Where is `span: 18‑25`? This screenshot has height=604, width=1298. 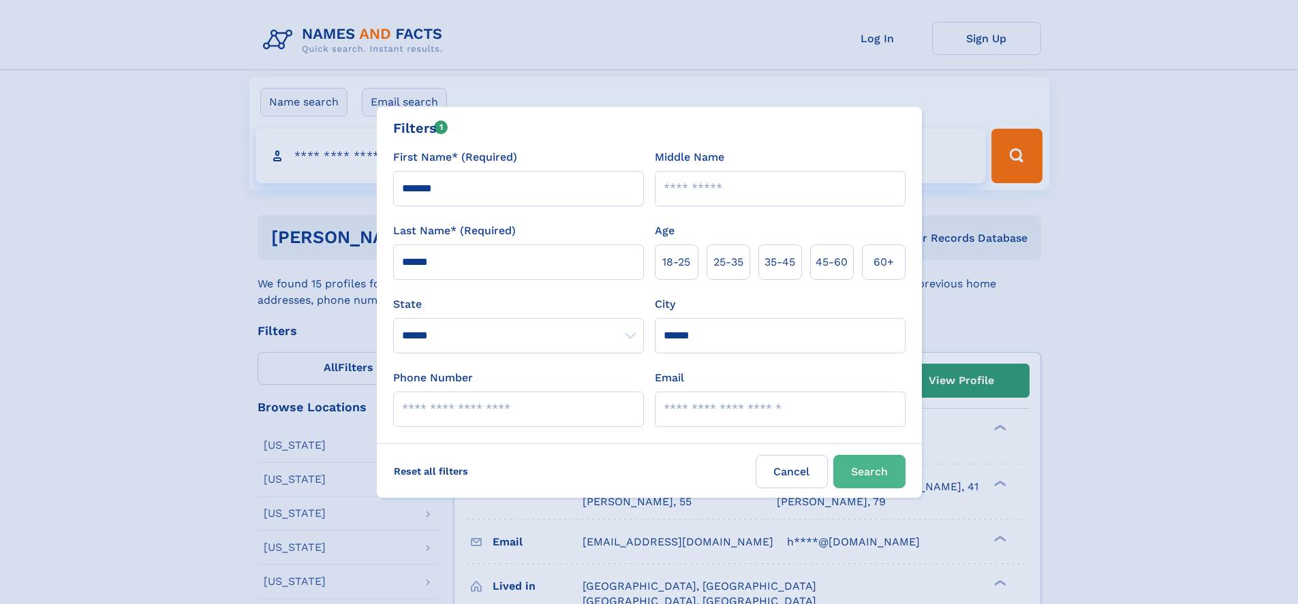 span: 18‑25 is located at coordinates (676, 262).